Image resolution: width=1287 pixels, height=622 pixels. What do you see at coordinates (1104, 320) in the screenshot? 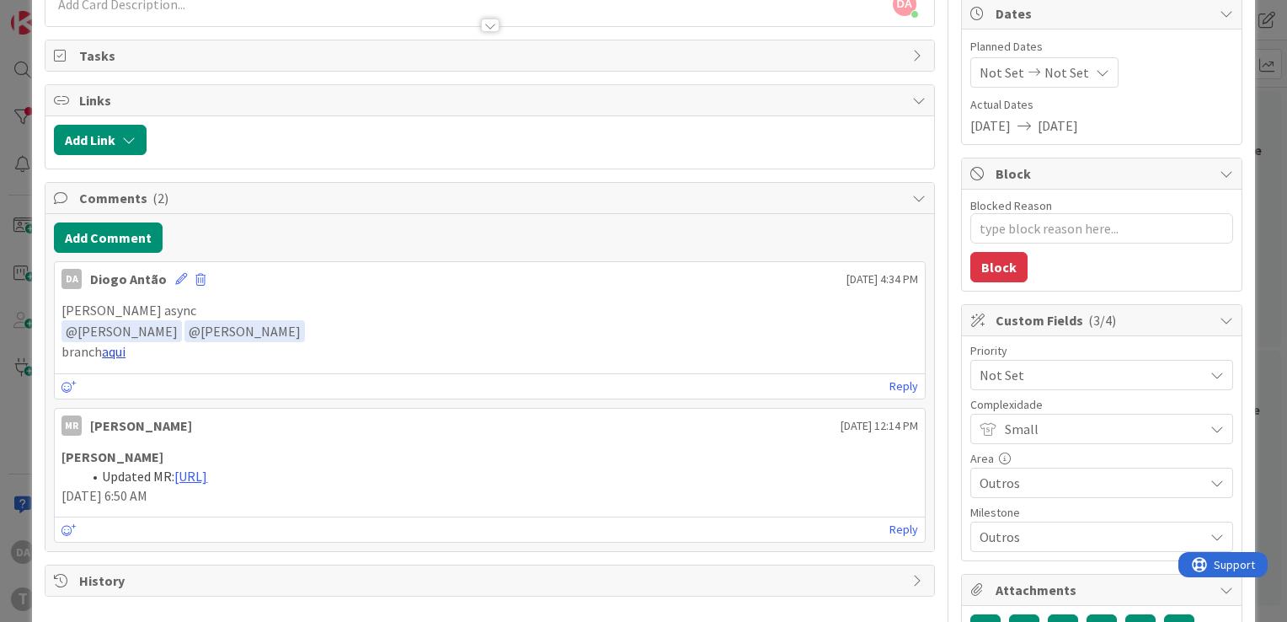
I see `span: Custom Fields` at bounding box center [1104, 320].